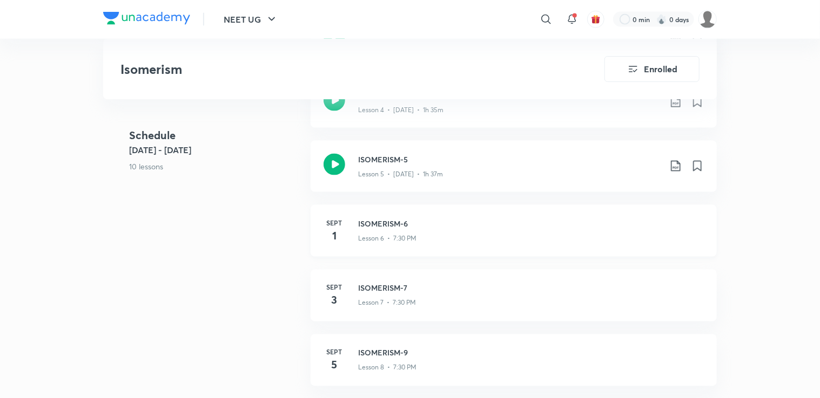 Image resolution: width=820 pixels, height=398 pixels. I want to click on h4: 1, so click(334, 236).